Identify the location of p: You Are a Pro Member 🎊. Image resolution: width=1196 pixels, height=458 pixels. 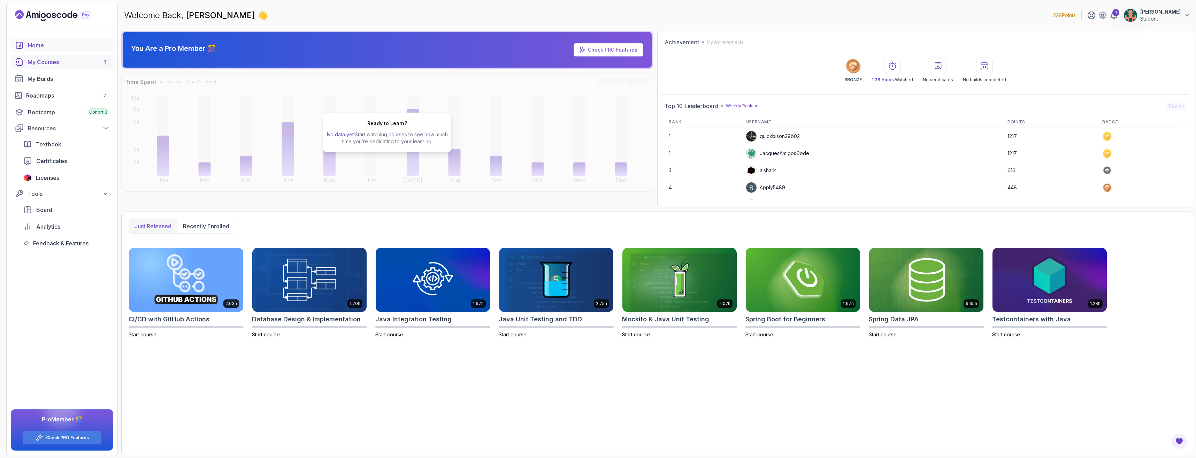
(174, 48).